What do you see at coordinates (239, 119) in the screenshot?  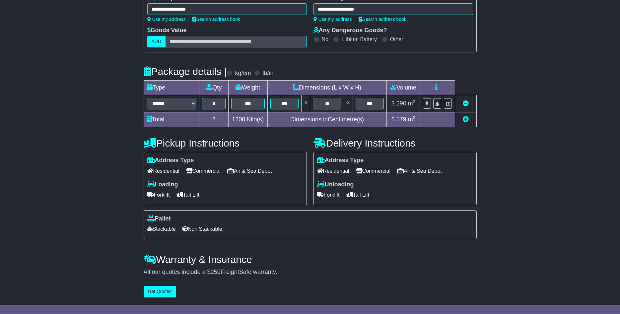 I see `span: 1200` at bounding box center [239, 119].